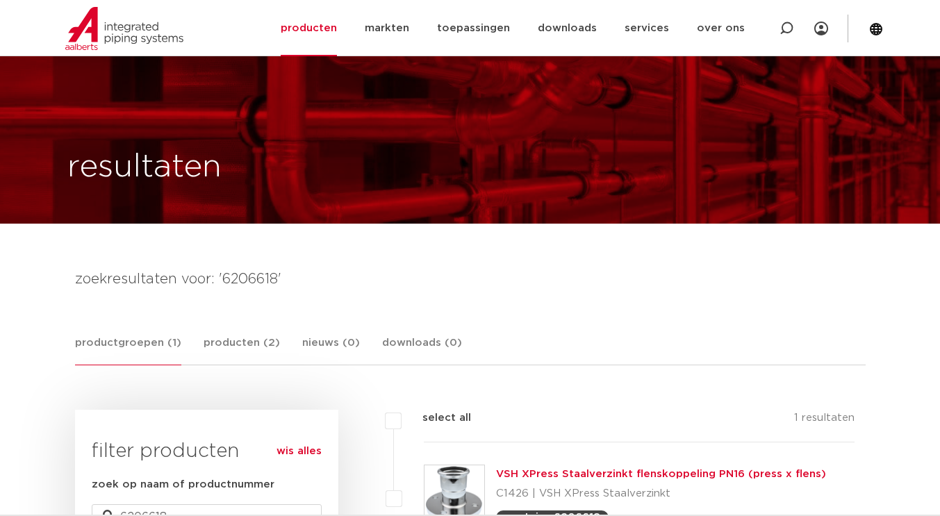 The height and width of the screenshot is (516, 940). I want to click on label: select all, so click(437, 418).